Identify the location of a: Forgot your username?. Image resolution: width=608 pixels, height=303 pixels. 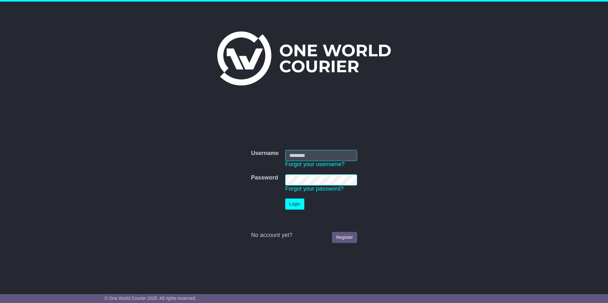
(315, 164).